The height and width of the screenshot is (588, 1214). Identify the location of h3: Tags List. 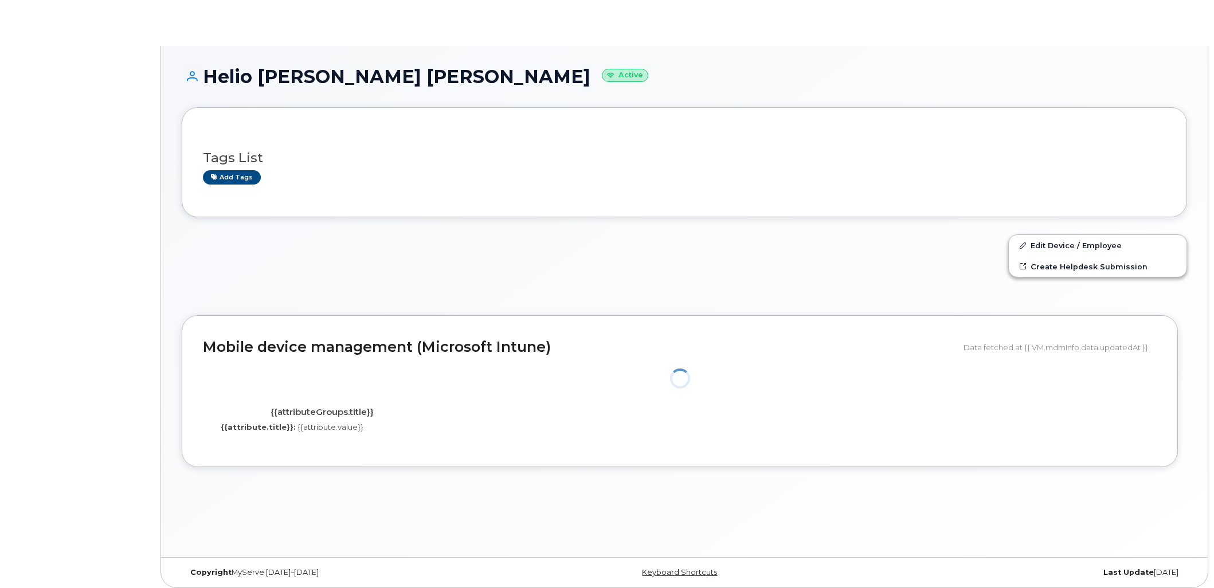
(684, 158).